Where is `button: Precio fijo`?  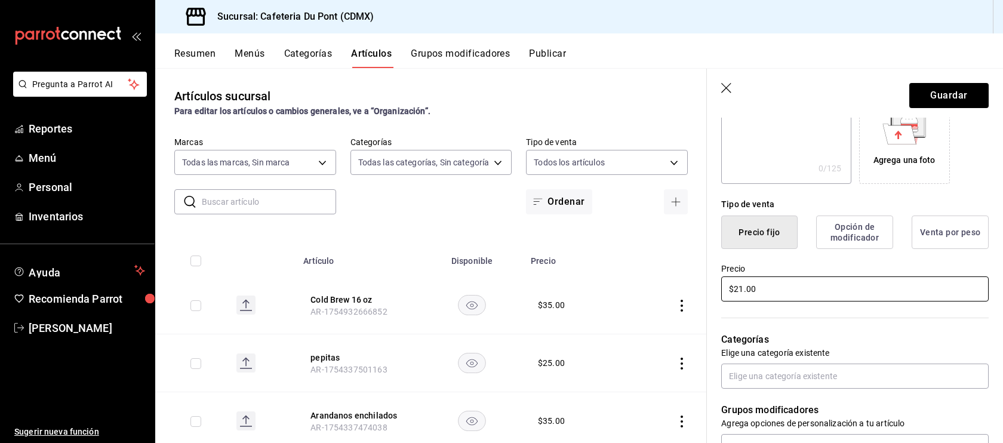 button: Precio fijo is located at coordinates (759, 232).